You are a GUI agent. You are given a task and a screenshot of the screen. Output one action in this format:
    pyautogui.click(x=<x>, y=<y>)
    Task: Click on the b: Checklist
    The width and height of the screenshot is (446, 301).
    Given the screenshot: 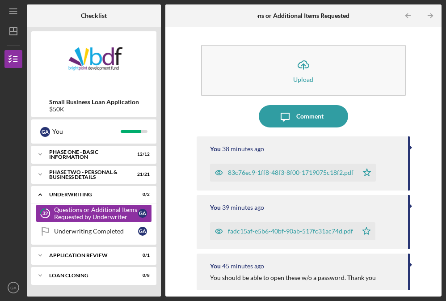 What is the action you would take?
    pyautogui.click(x=94, y=16)
    